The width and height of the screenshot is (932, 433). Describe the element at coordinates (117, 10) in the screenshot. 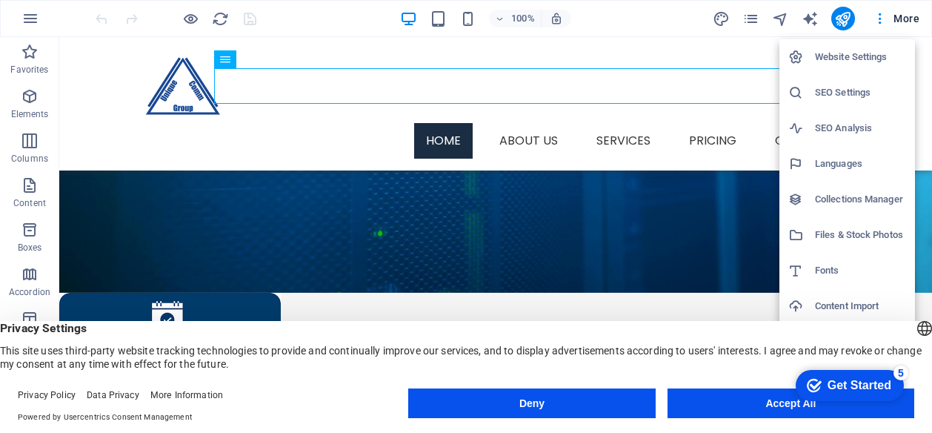

I see `div: 5` at that location.